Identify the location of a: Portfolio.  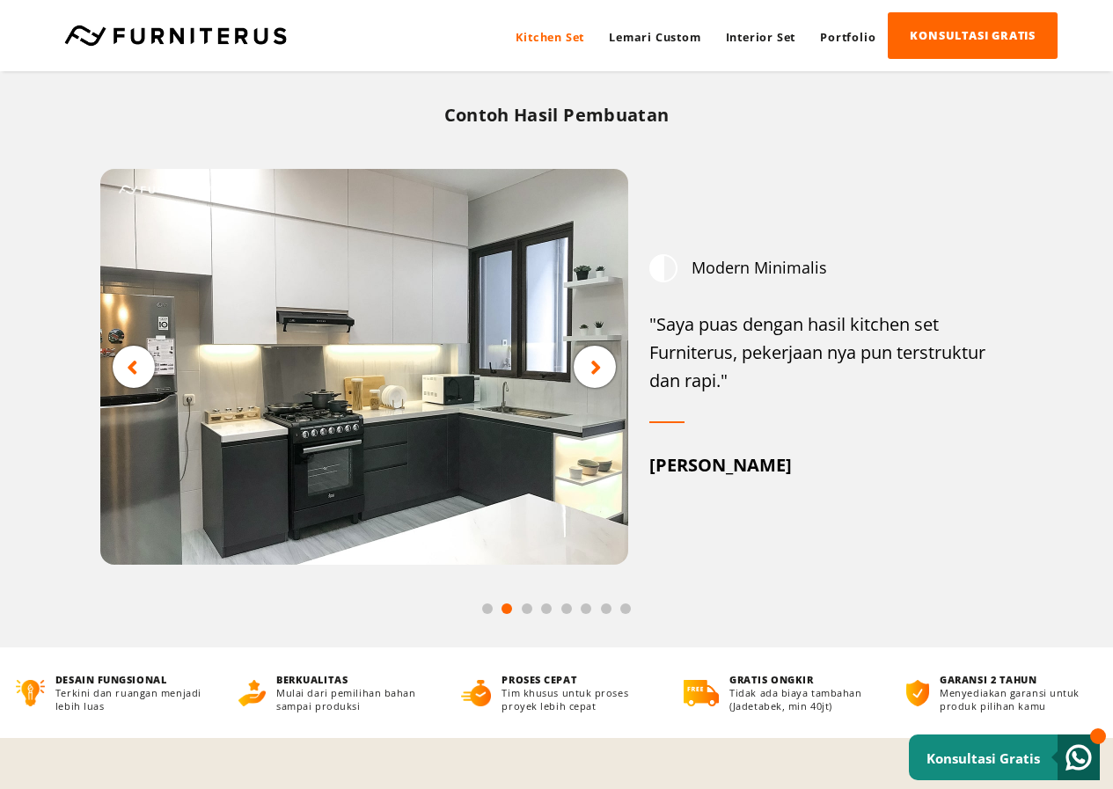
(848, 37).